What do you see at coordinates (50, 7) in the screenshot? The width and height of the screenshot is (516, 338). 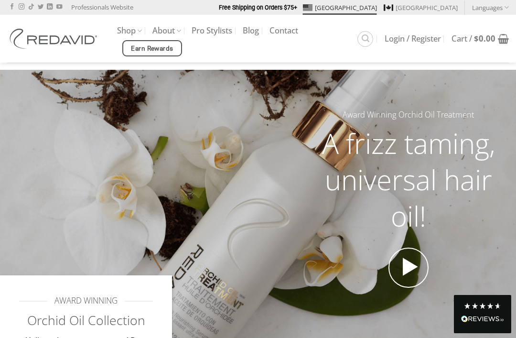 I see `a: Follow on LinkedIn` at bounding box center [50, 7].